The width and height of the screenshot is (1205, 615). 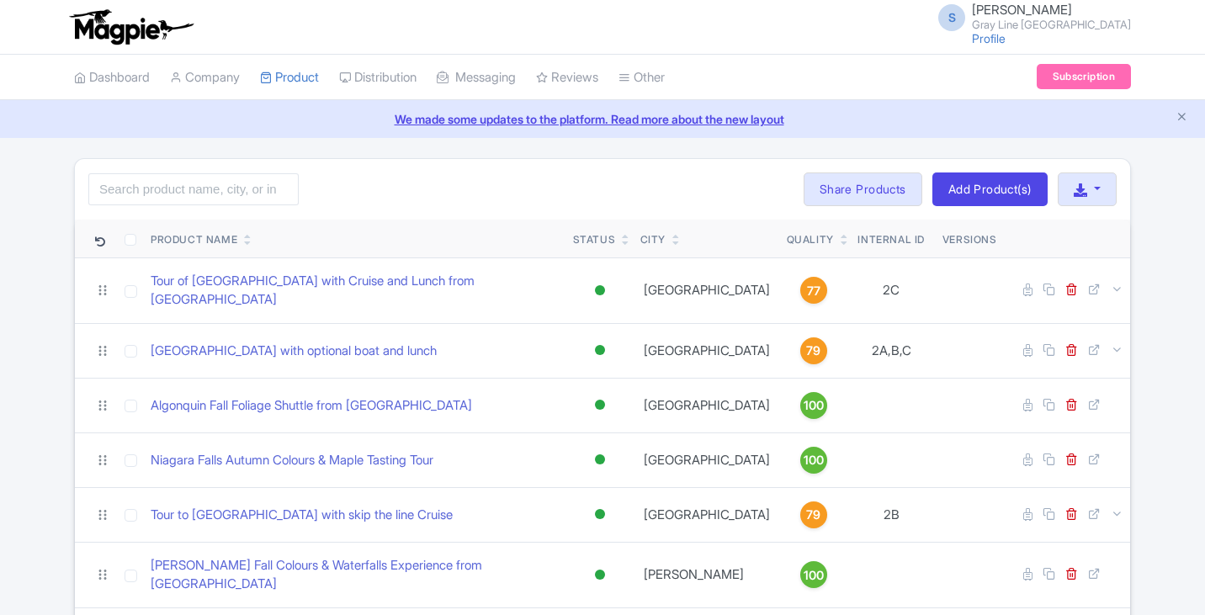 What do you see at coordinates (1182, 118) in the screenshot?
I see `button: Close announcement` at bounding box center [1182, 118].